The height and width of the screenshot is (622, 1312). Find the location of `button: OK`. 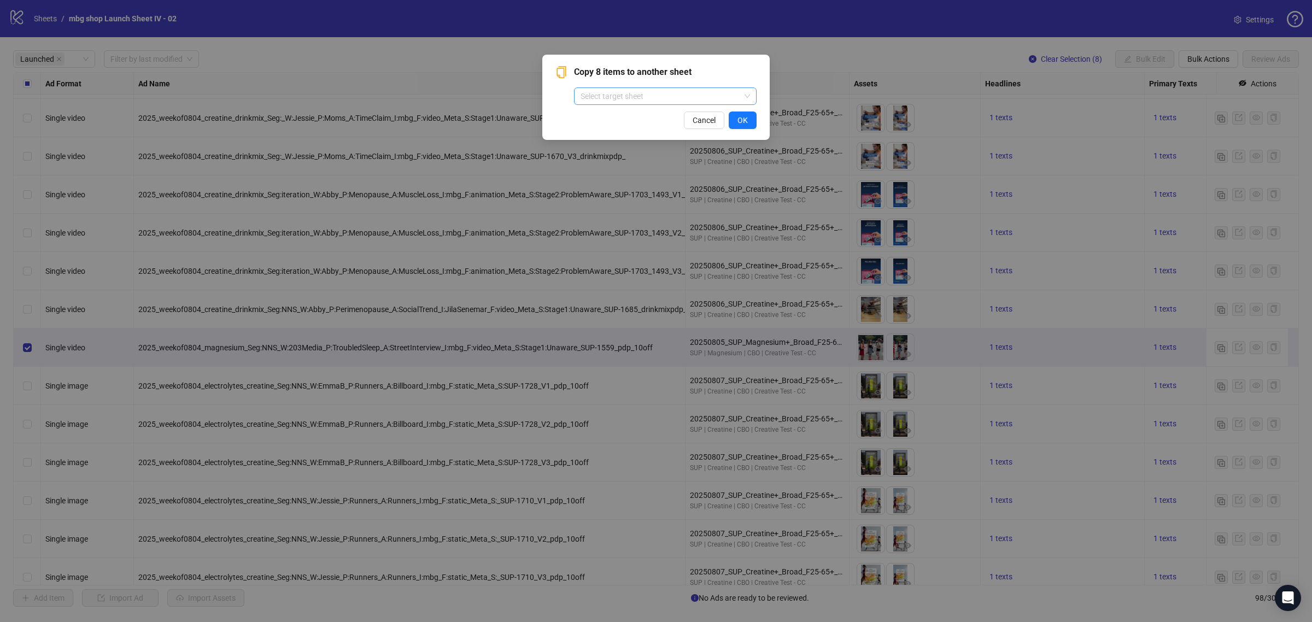

button: OK is located at coordinates (742, 120).